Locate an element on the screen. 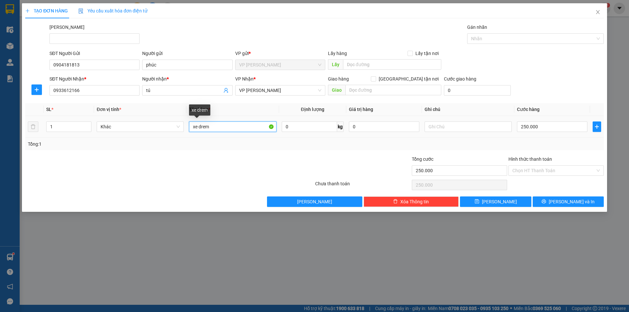 The image size is (629, 312). div: Chưa thanh toán is located at coordinates (363, 186).